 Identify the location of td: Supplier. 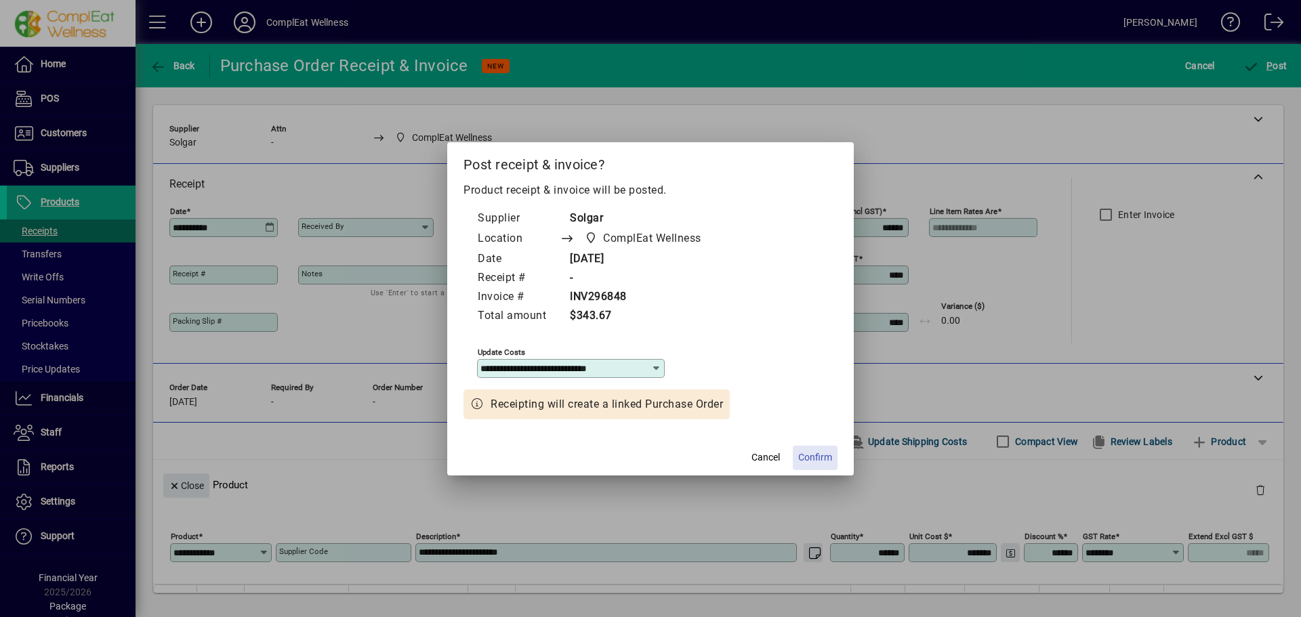
(518, 219).